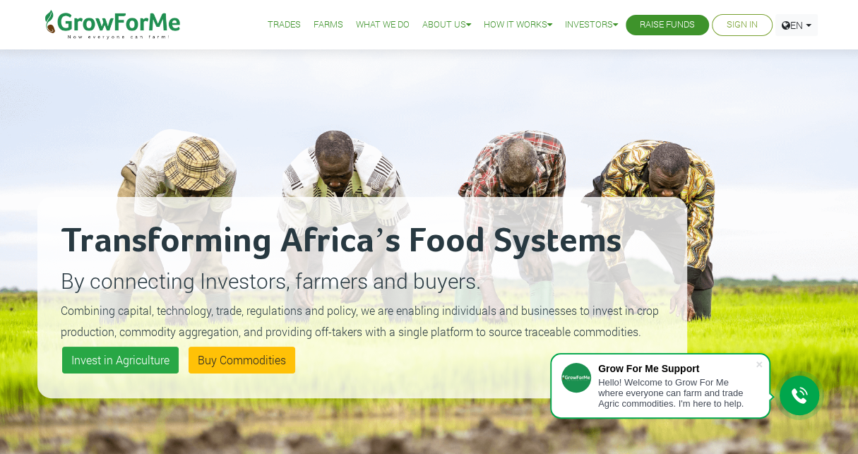 The image size is (858, 454). What do you see at coordinates (362, 280) in the screenshot?
I see `p: By connecting Investors, farmers and buyers.` at bounding box center [362, 280].